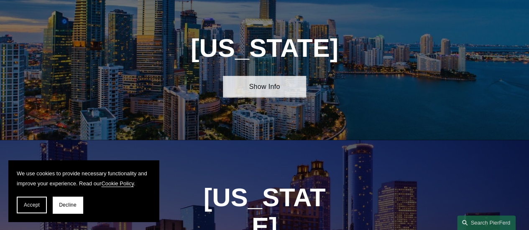 The width and height of the screenshot is (529, 230). What do you see at coordinates (84, 191) in the screenshot?
I see `section: Cookie banner` at bounding box center [84, 191].